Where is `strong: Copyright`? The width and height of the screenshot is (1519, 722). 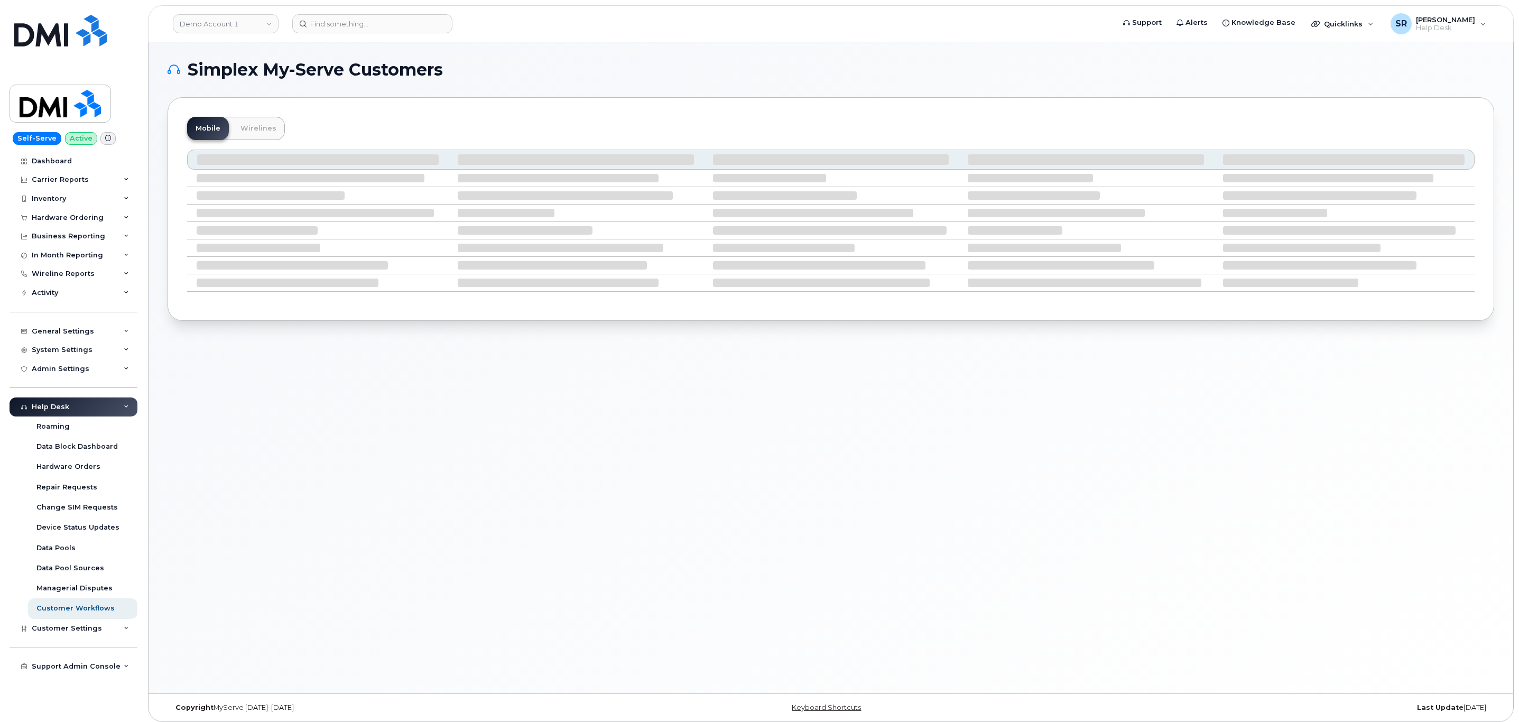 strong: Copyright is located at coordinates (195, 707).